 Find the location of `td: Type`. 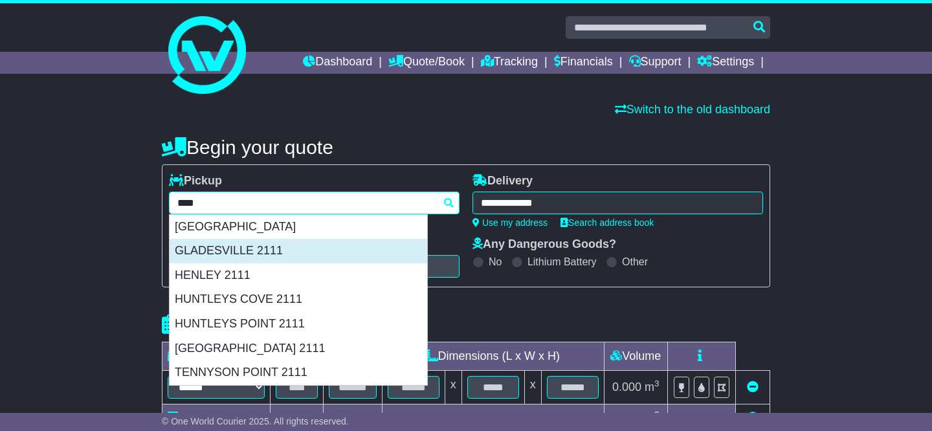

td: Type is located at coordinates (216, 357).